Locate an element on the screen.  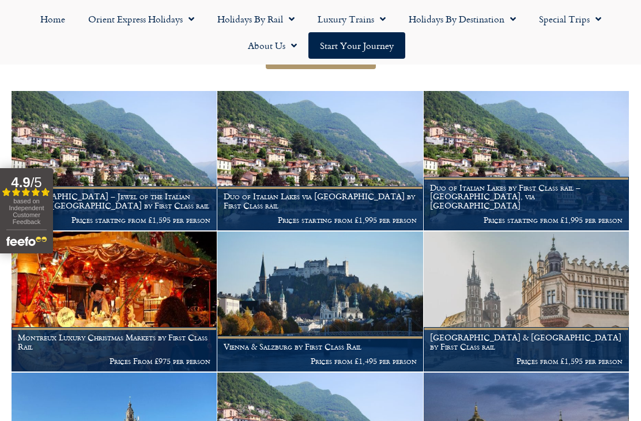
a: Holidays by Rail is located at coordinates (256, 19).